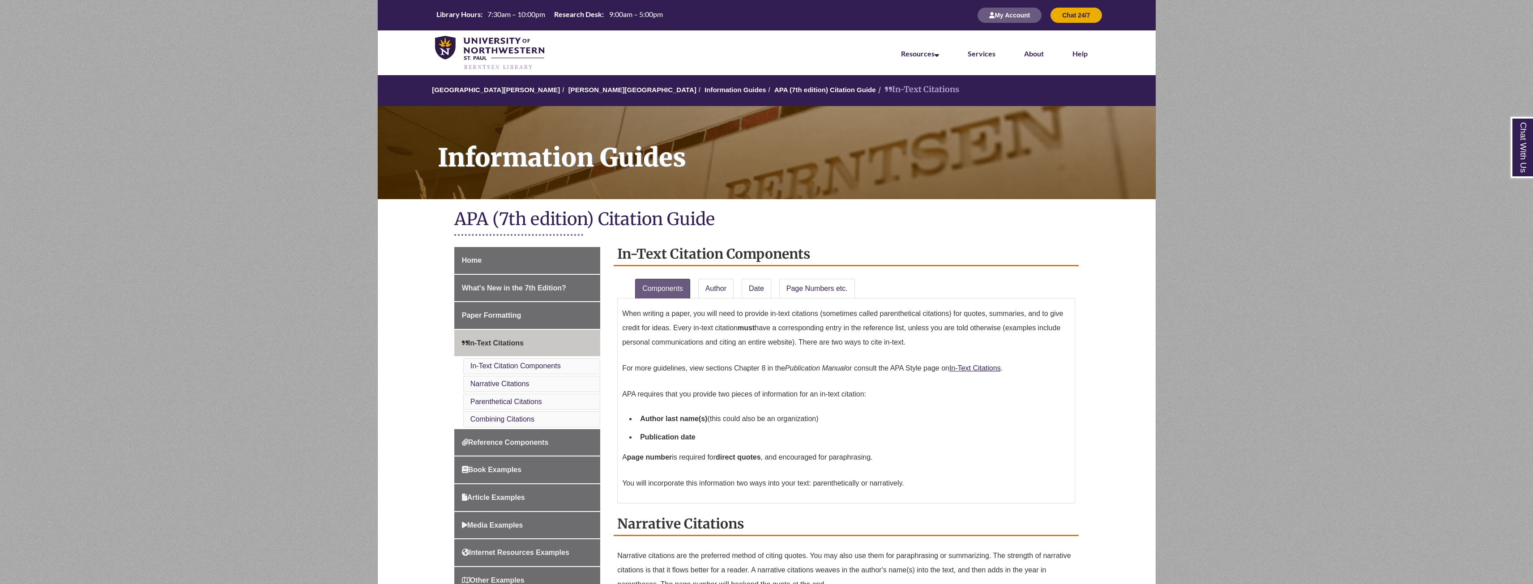 This screenshot has width=1533, height=584. I want to click on li: In-Text Citations, so click(917, 90).